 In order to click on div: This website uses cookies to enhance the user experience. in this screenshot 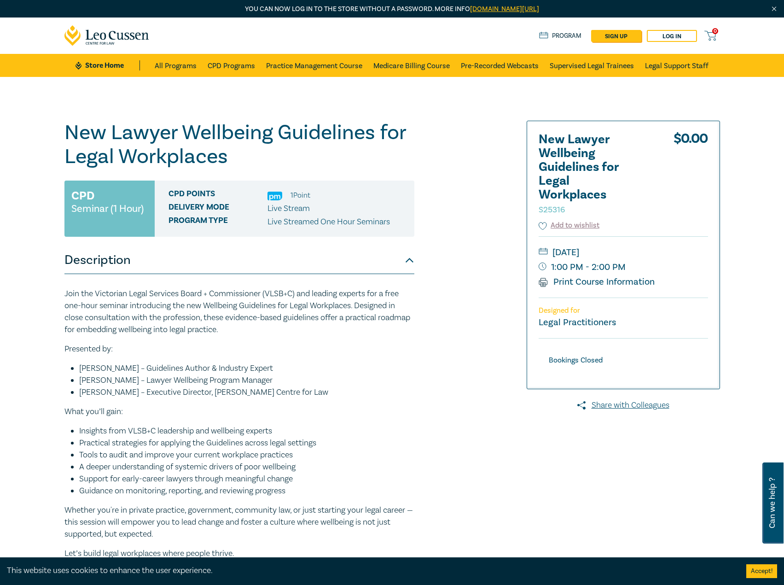, I will do `click(370, 571)`.